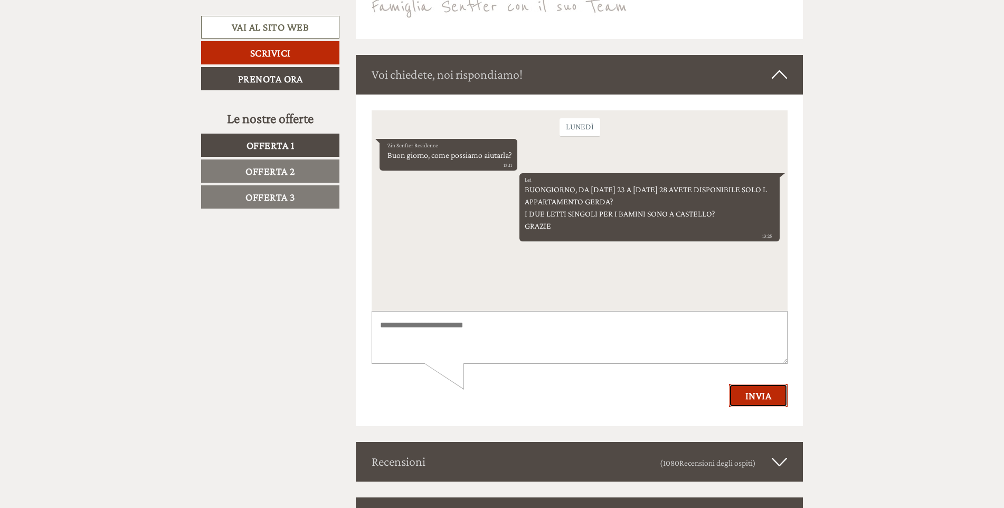  Describe the element at coordinates (580, 74) in the screenshot. I see `div: Voi chiedete, noi rispondiamo!` at that location.